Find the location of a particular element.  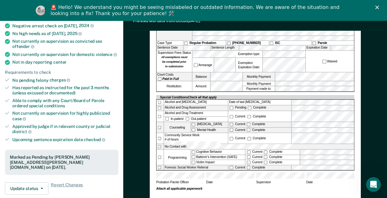

span: 2024 is located at coordinates (86, 26).